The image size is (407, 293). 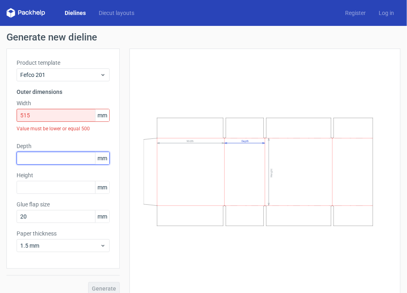 What do you see at coordinates (355, 13) in the screenshot?
I see `a: Register` at bounding box center [355, 13].